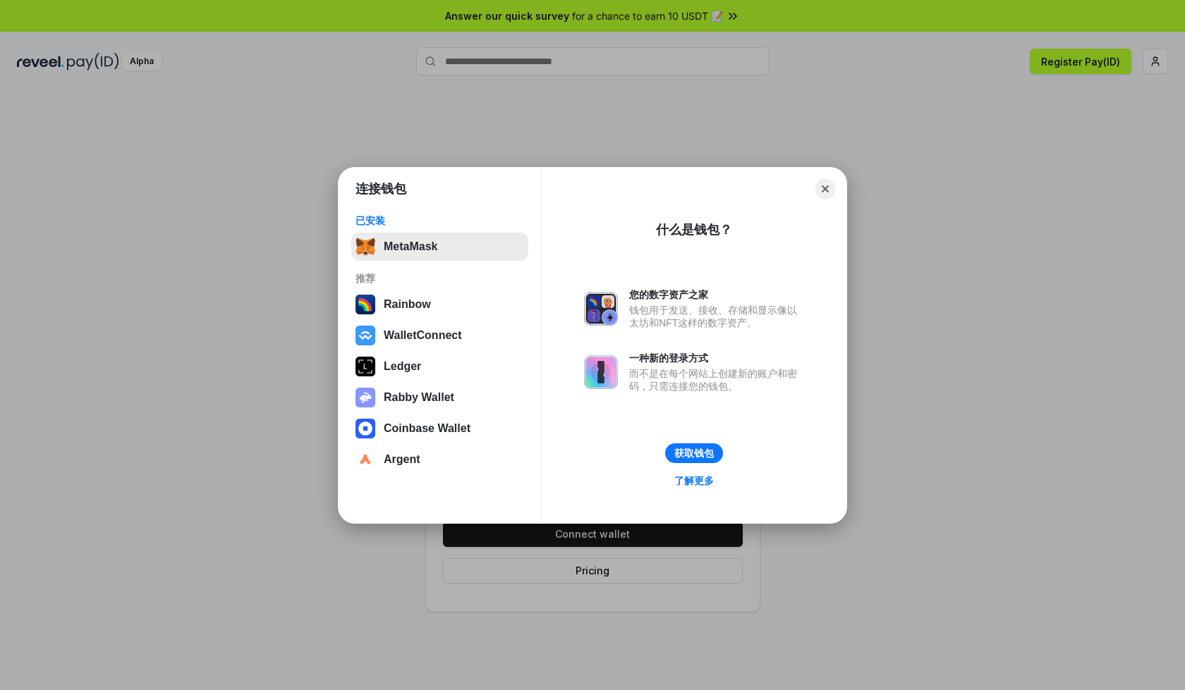 The width and height of the screenshot is (1185, 690). Describe the element at coordinates (439, 305) in the screenshot. I see `button: Rainbow` at that location.